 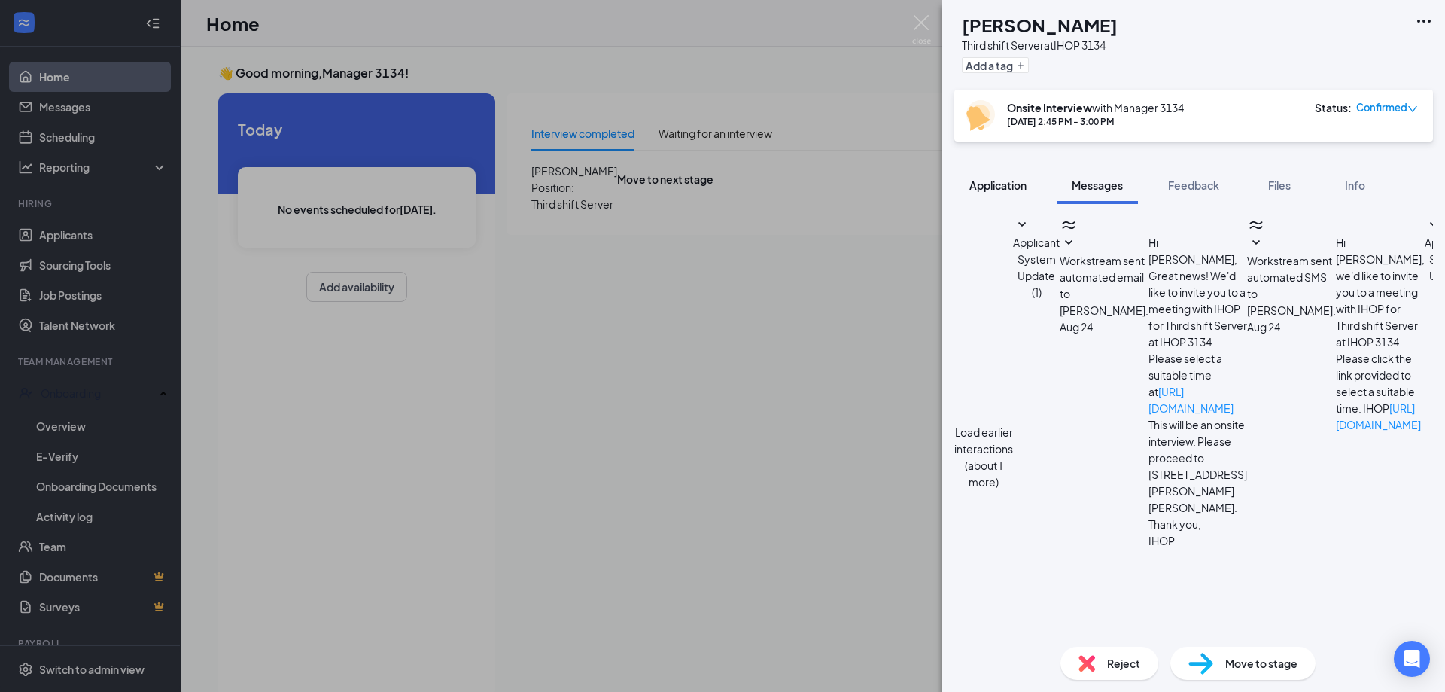 What do you see at coordinates (1333, 108) in the screenshot?
I see `div: Status :` at bounding box center [1333, 108].